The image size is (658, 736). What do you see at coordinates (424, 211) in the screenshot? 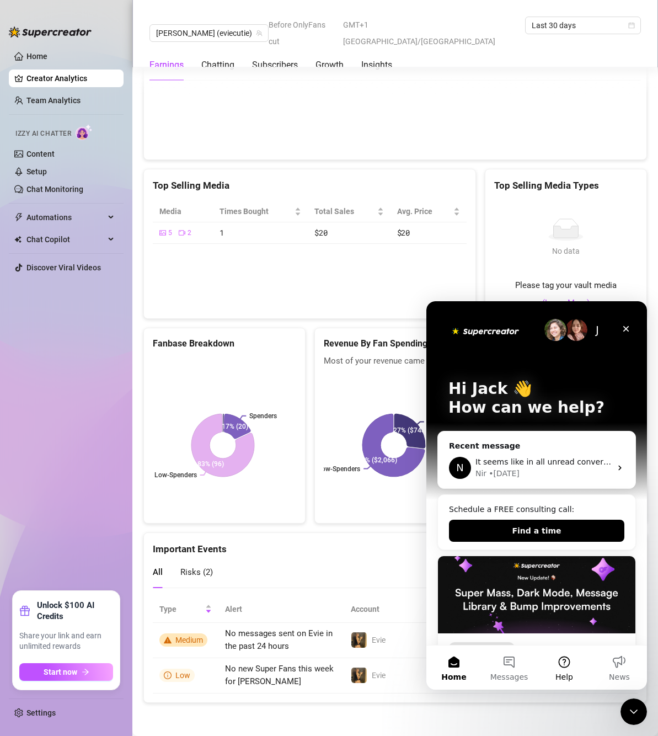
I see `span: Avg. Price` at bounding box center [424, 211].